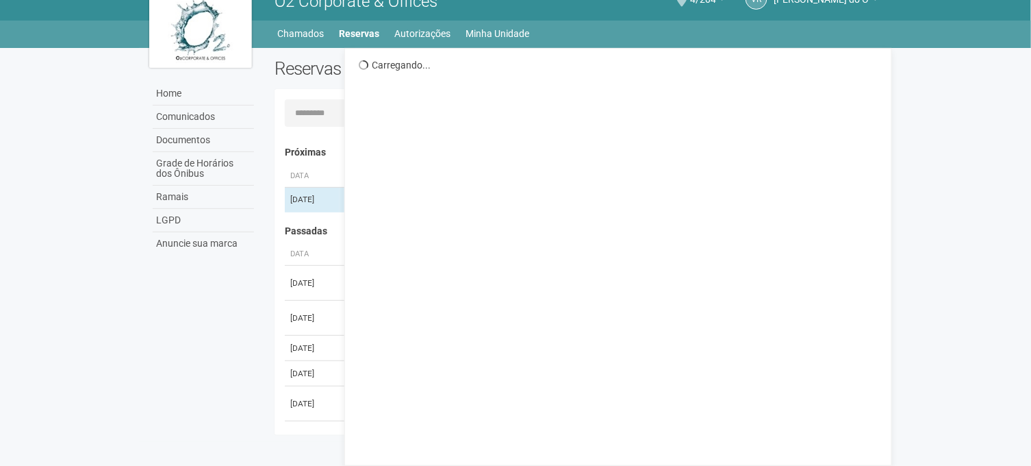  I want to click on a: Minha Unidade, so click(497, 34).